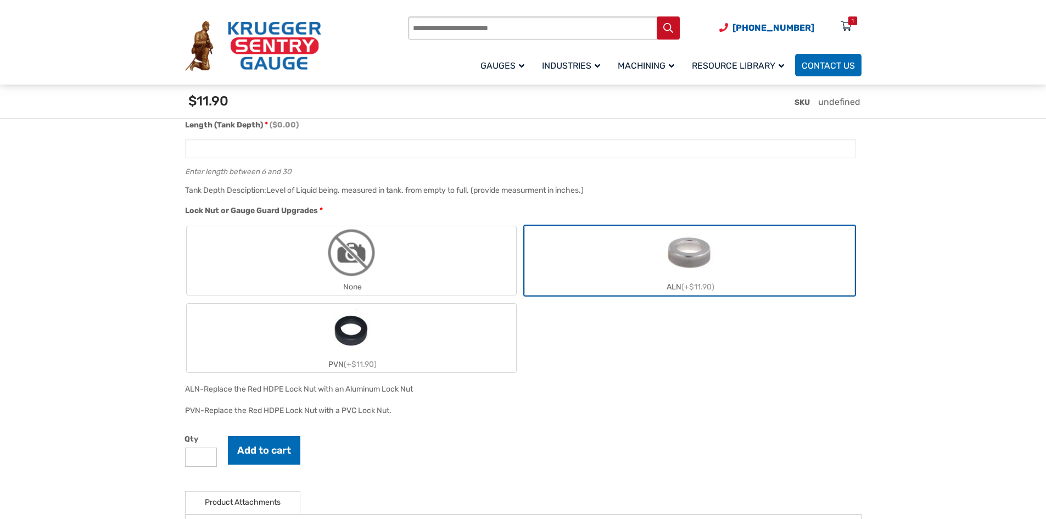  What do you see at coordinates (352, 260) in the screenshot?
I see `label: None` at bounding box center [352, 260].